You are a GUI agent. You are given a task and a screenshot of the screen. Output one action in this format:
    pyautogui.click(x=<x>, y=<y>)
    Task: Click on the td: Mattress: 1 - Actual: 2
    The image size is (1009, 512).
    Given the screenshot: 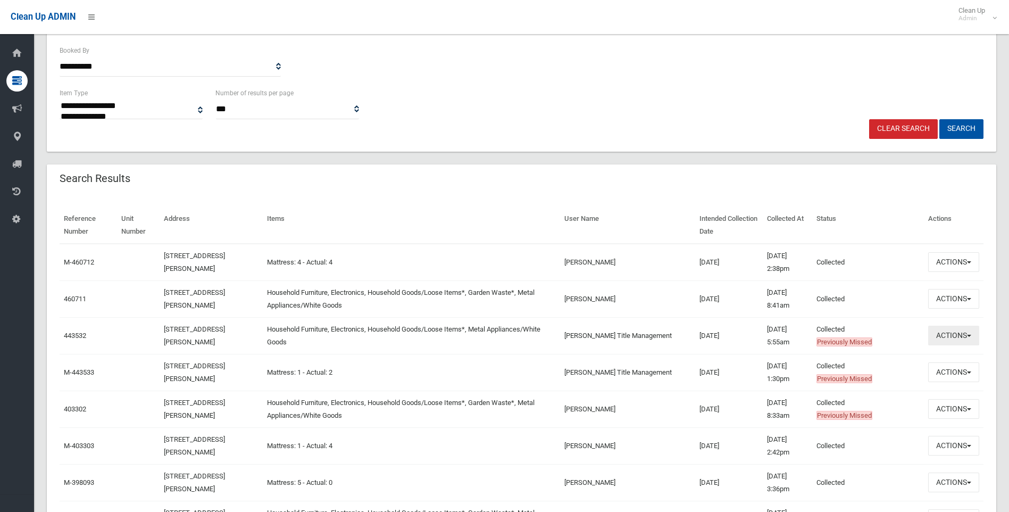 What is the action you would take?
    pyautogui.click(x=411, y=372)
    